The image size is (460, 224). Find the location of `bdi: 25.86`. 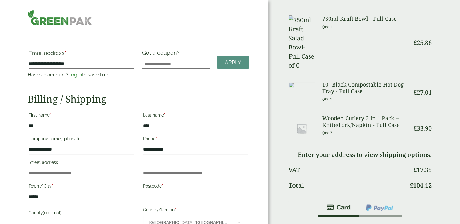

bdi: 25.86 is located at coordinates (423, 43).